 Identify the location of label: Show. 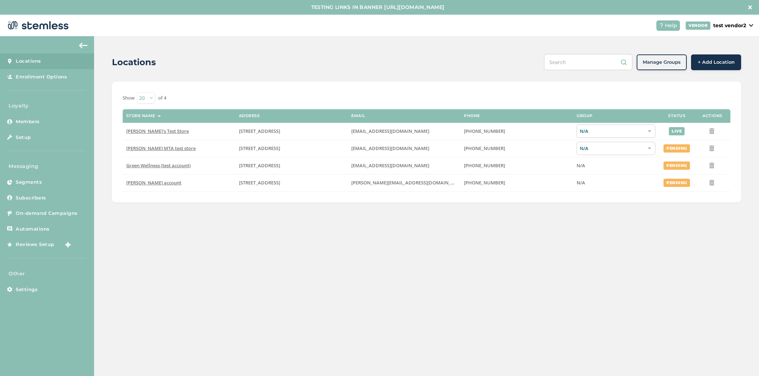
(128, 98).